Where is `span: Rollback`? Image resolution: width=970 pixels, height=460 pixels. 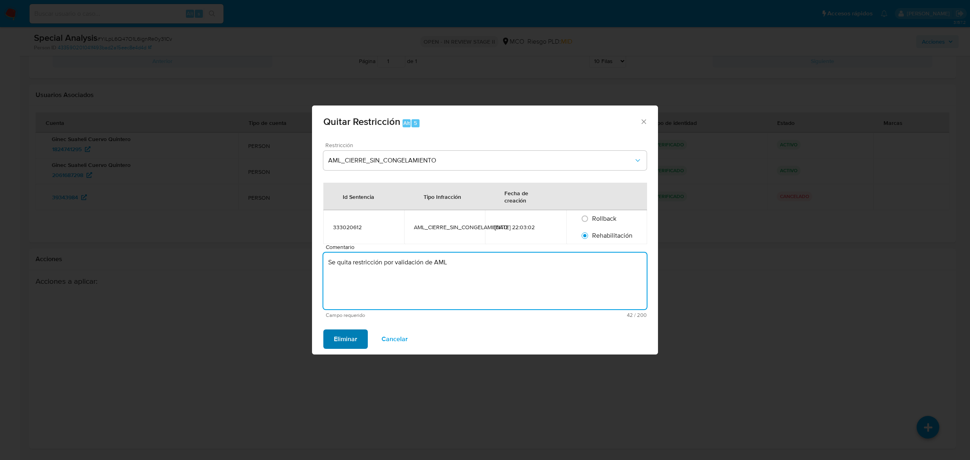 span: Rollback is located at coordinates (604, 218).